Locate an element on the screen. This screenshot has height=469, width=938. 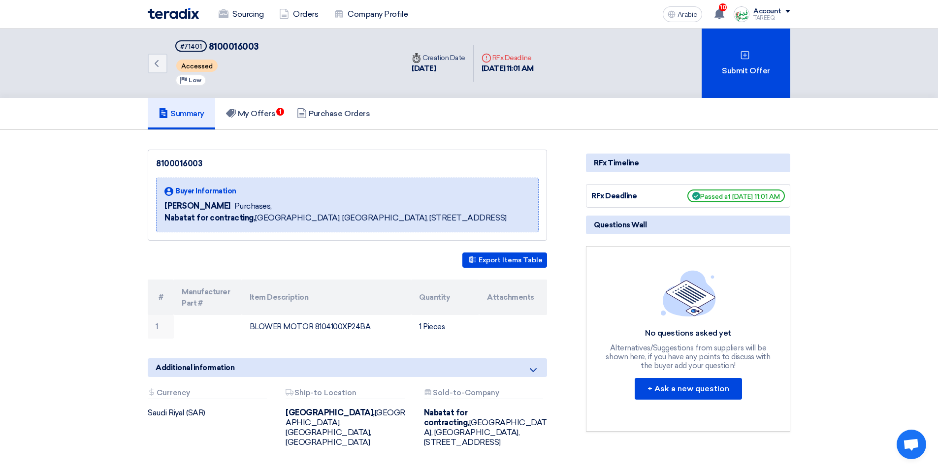
font: Low is located at coordinates (195, 80).